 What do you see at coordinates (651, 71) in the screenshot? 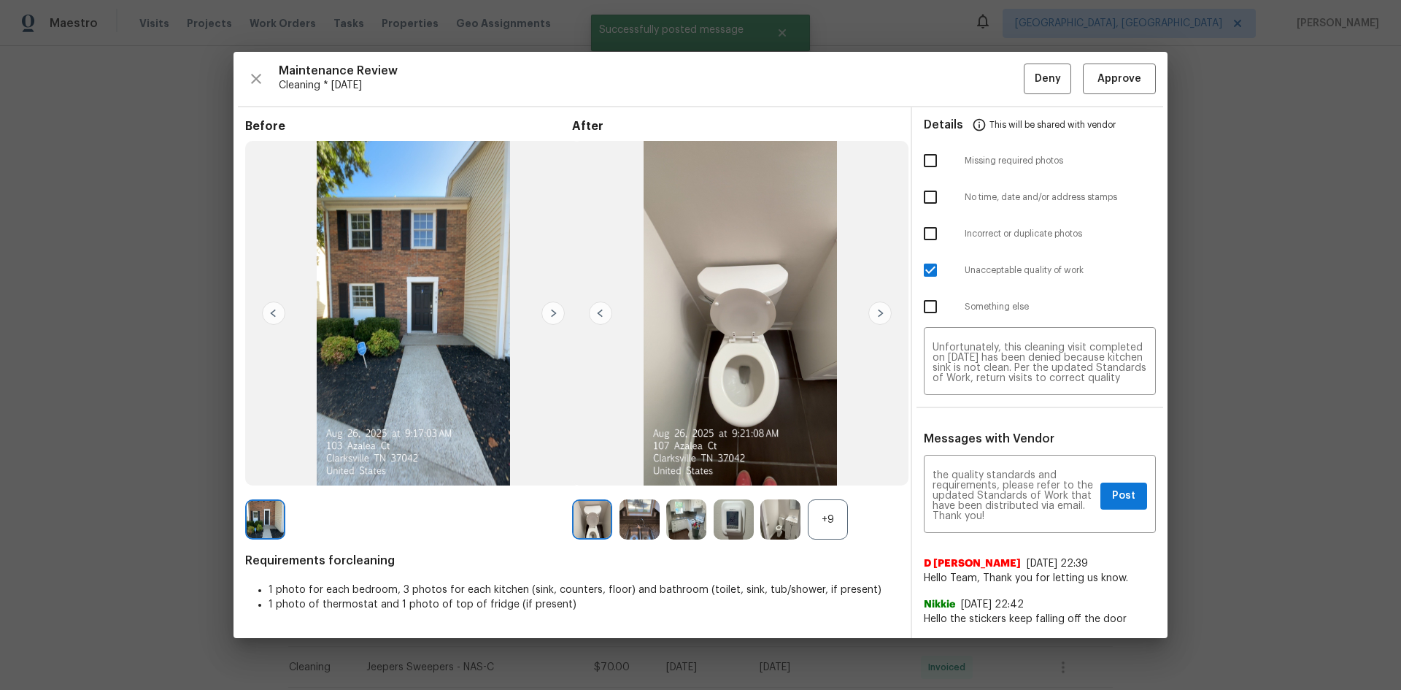
I see `span: Maintenance Review` at bounding box center [651, 71].